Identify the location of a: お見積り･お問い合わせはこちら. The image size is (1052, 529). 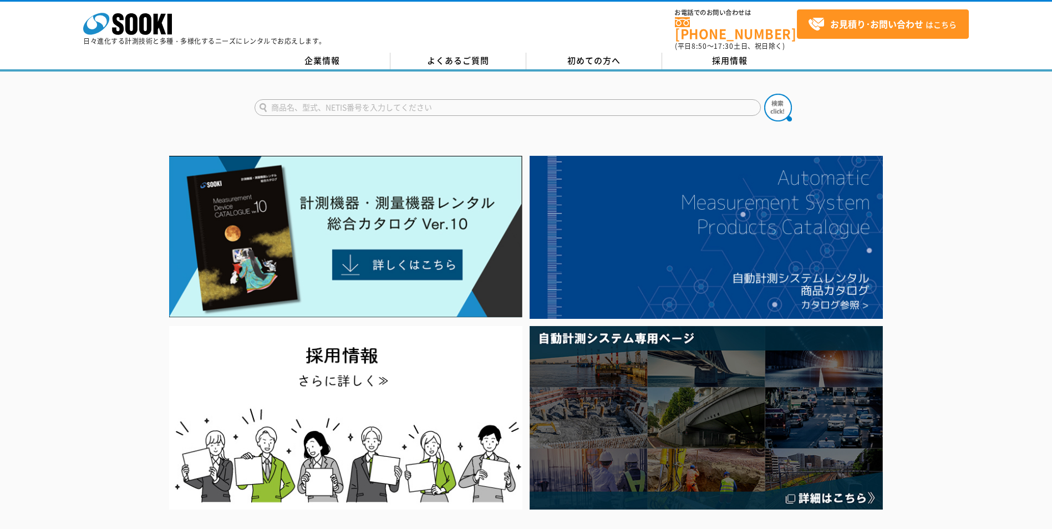
(883, 24).